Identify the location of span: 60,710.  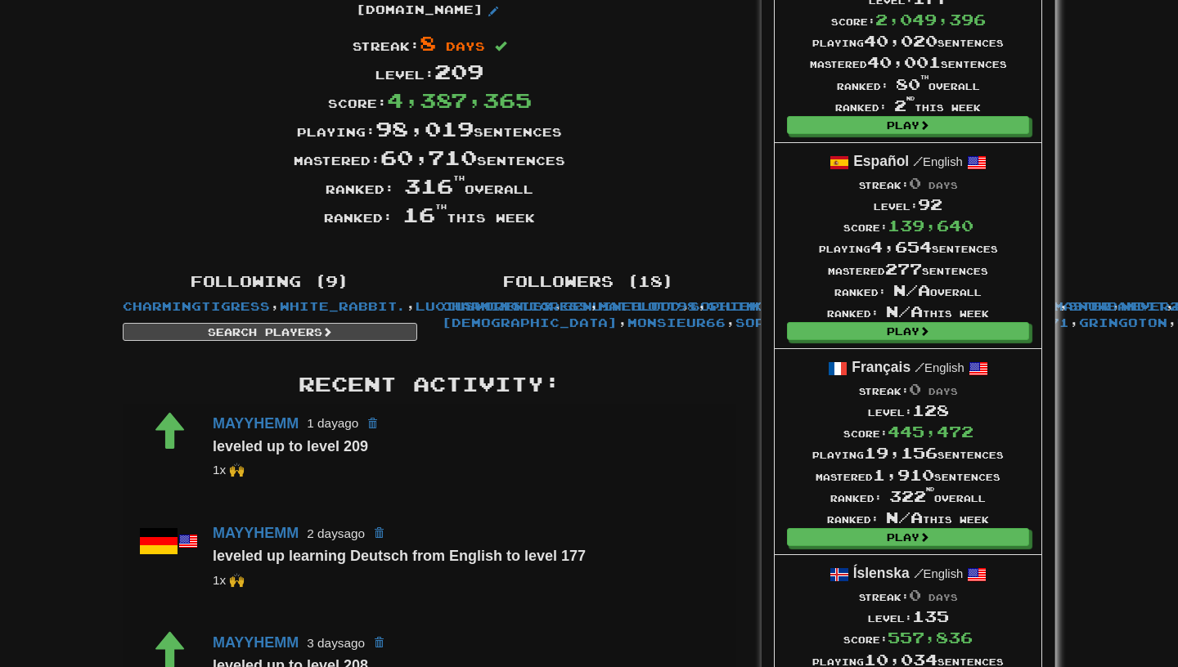
(428, 157).